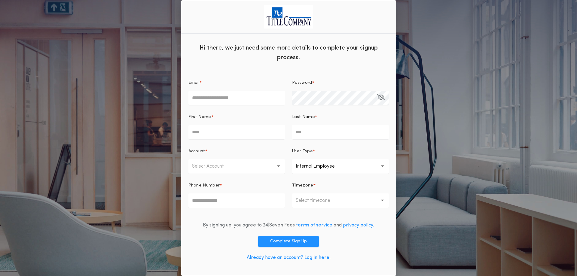  Describe the element at coordinates (194, 83) in the screenshot. I see `p: Email` at that location.